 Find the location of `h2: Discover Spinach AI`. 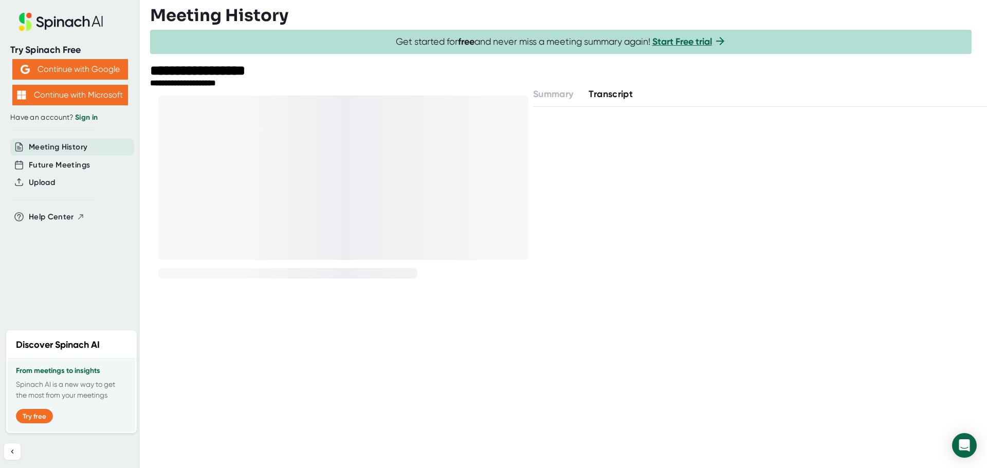

h2: Discover Spinach AI is located at coordinates (58, 345).